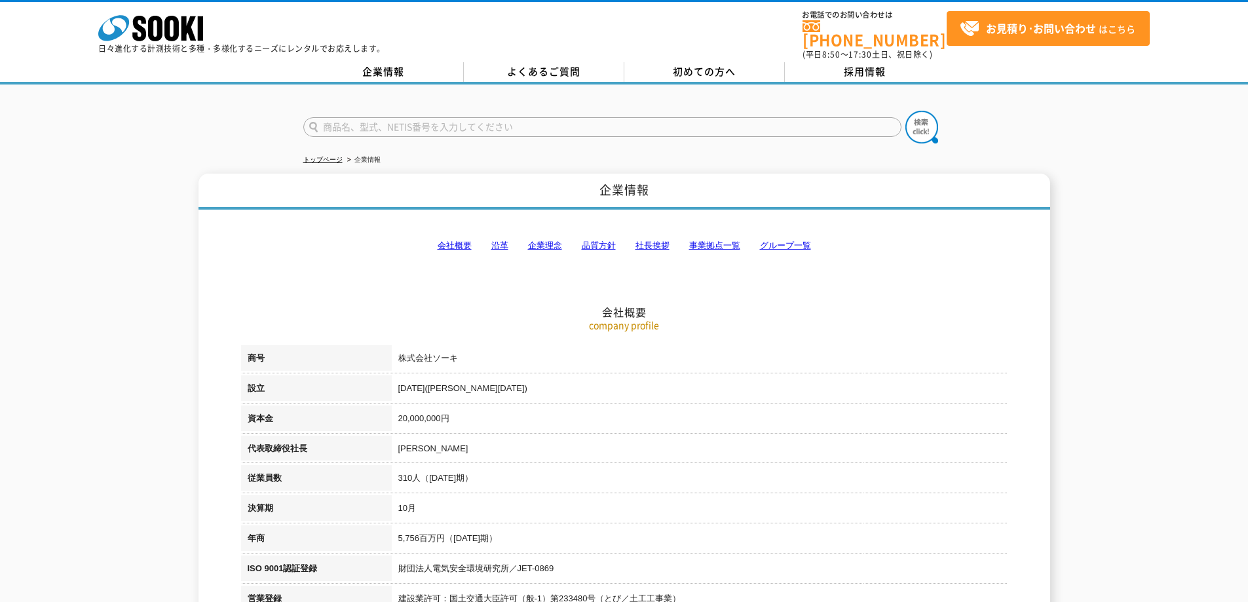 The width and height of the screenshot is (1248, 602). What do you see at coordinates (500, 245) in the screenshot?
I see `a: 沿革` at bounding box center [500, 245].